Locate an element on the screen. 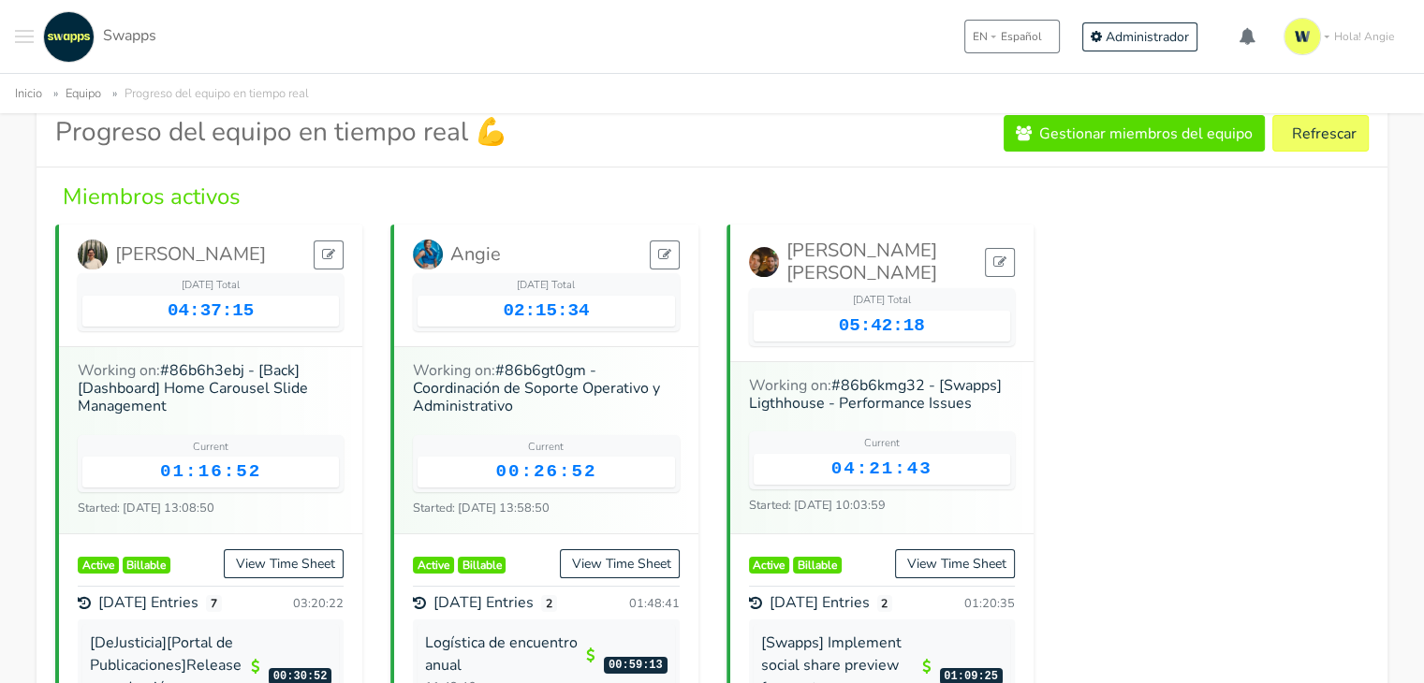 The image size is (1424, 683). button: Toggle navigation menu is located at coordinates (24, 37).